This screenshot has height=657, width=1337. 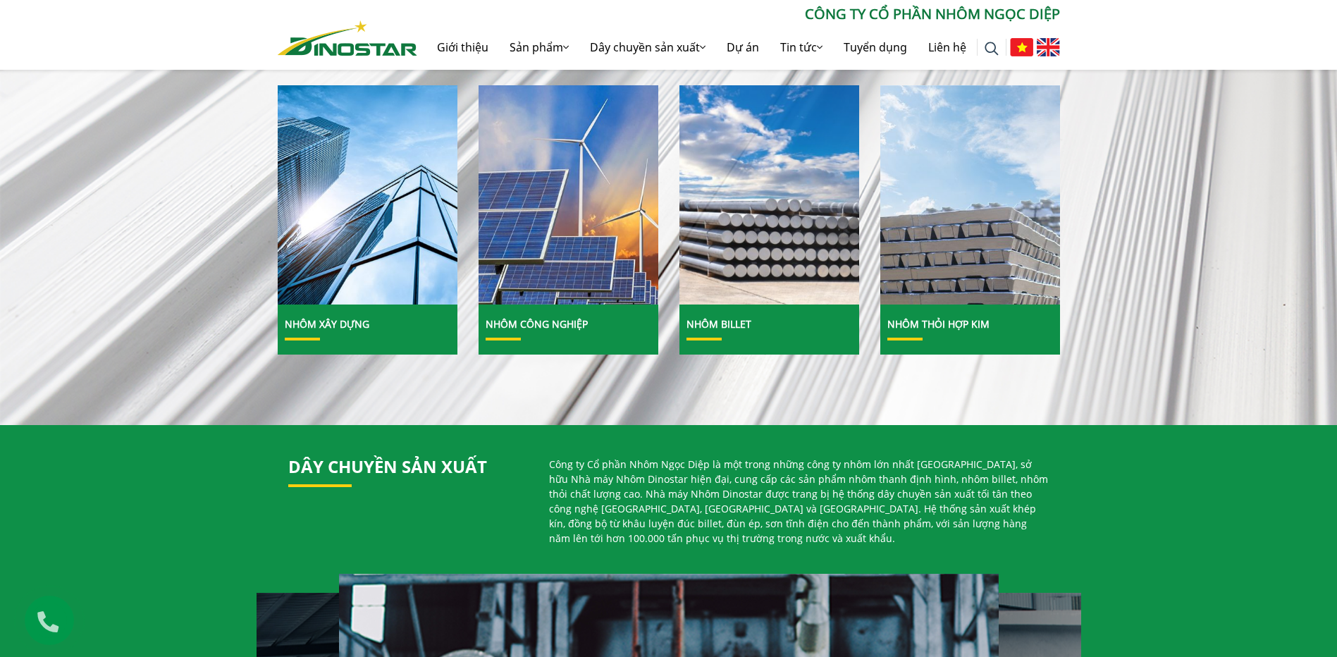 I want to click on img: Nhôm Thỏi hợp kim, so click(x=969, y=195).